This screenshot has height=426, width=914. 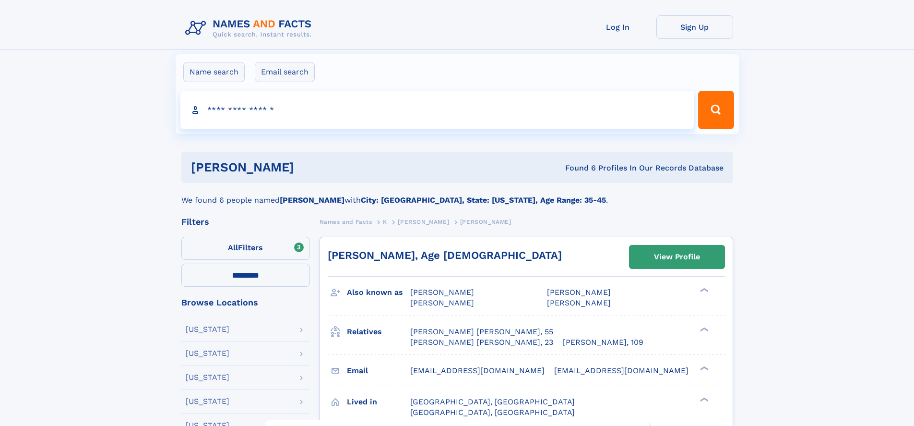 I want to click on a: K, so click(x=385, y=221).